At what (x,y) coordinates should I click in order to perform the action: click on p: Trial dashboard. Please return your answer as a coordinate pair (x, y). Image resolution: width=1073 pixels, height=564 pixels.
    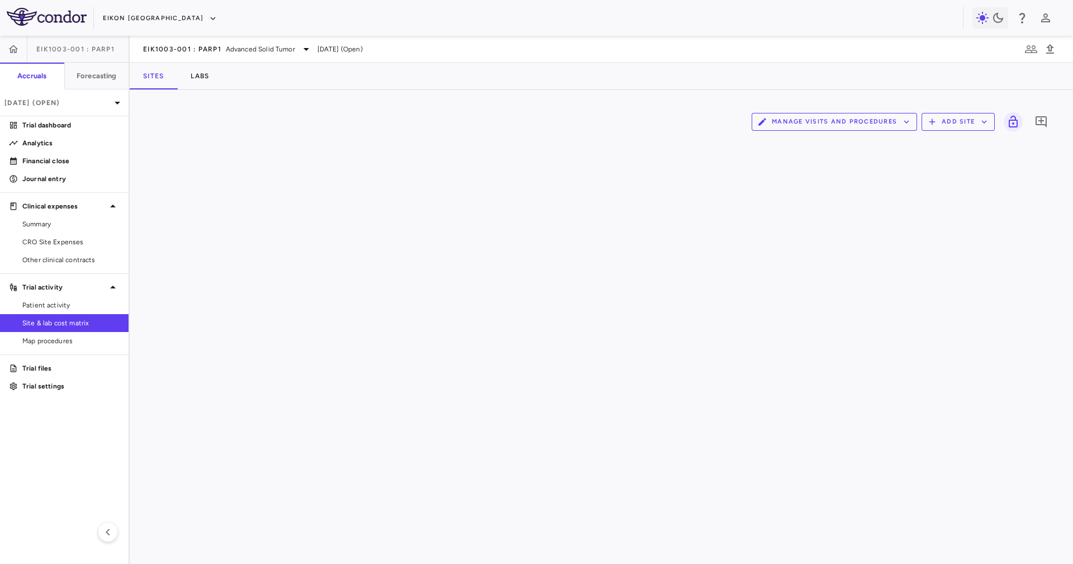
    Looking at the image, I should click on (71, 125).